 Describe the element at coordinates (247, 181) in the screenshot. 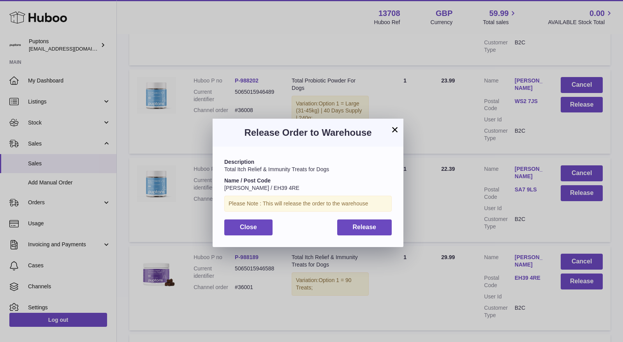

I see `strong: Name / Post Code` at that location.